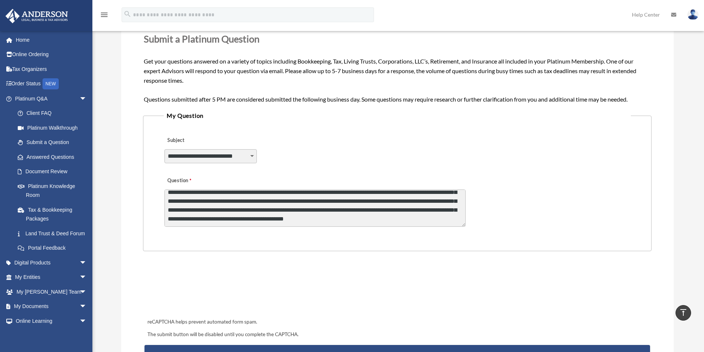  Describe the element at coordinates (54, 172) in the screenshot. I see `a: Document Review` at that location.